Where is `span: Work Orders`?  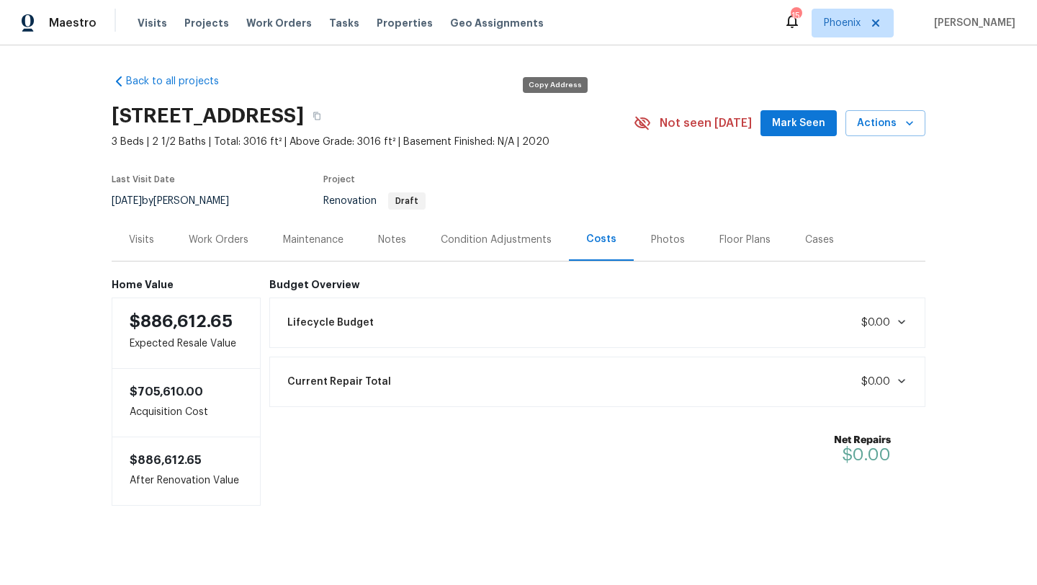
span: Work Orders is located at coordinates (279, 23).